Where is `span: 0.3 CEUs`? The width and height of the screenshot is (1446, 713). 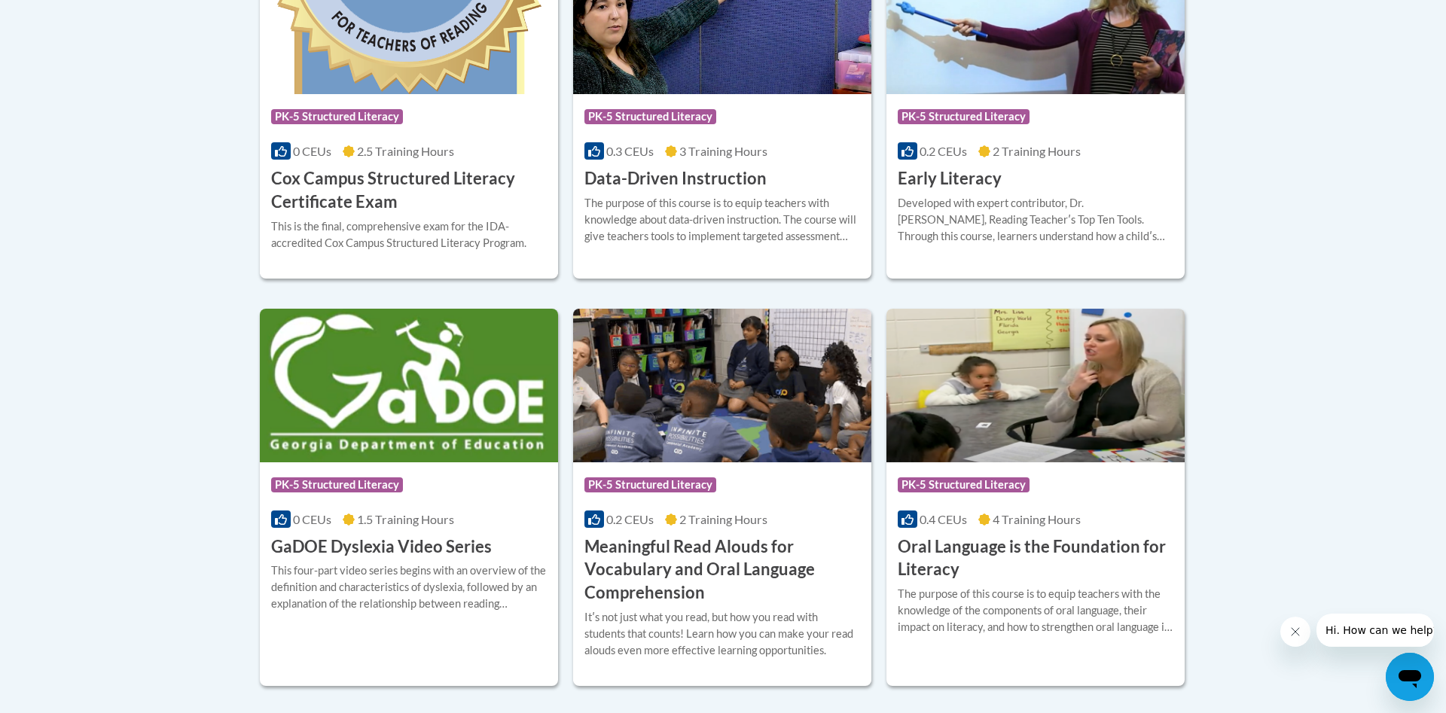
span: 0.3 CEUs is located at coordinates (630, 151).